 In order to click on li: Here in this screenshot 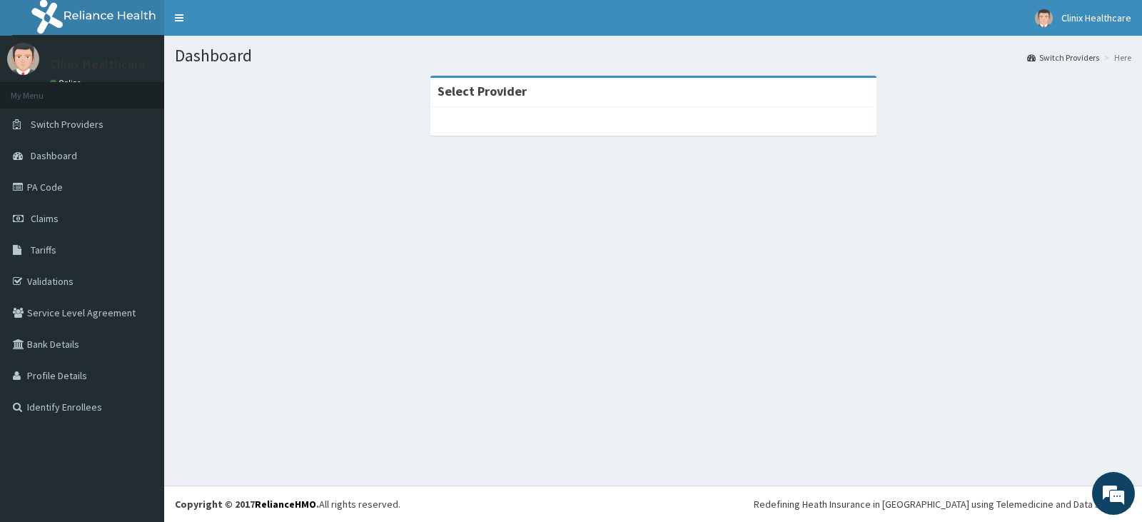, I will do `click(1116, 57)`.